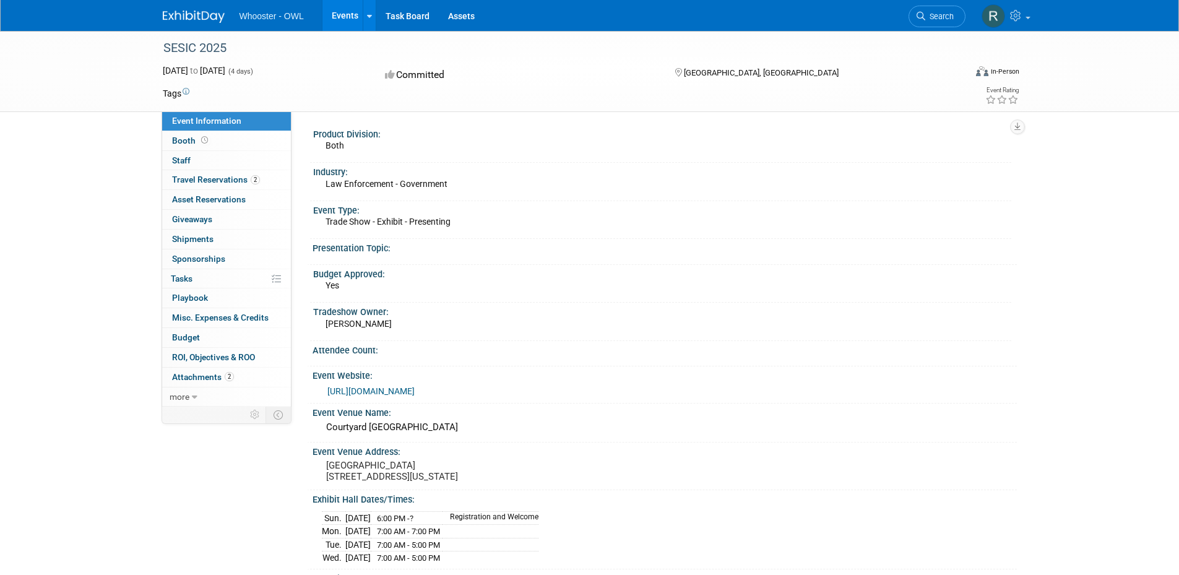  Describe the element at coordinates (227, 160) in the screenshot. I see `a: Staff` at that location.